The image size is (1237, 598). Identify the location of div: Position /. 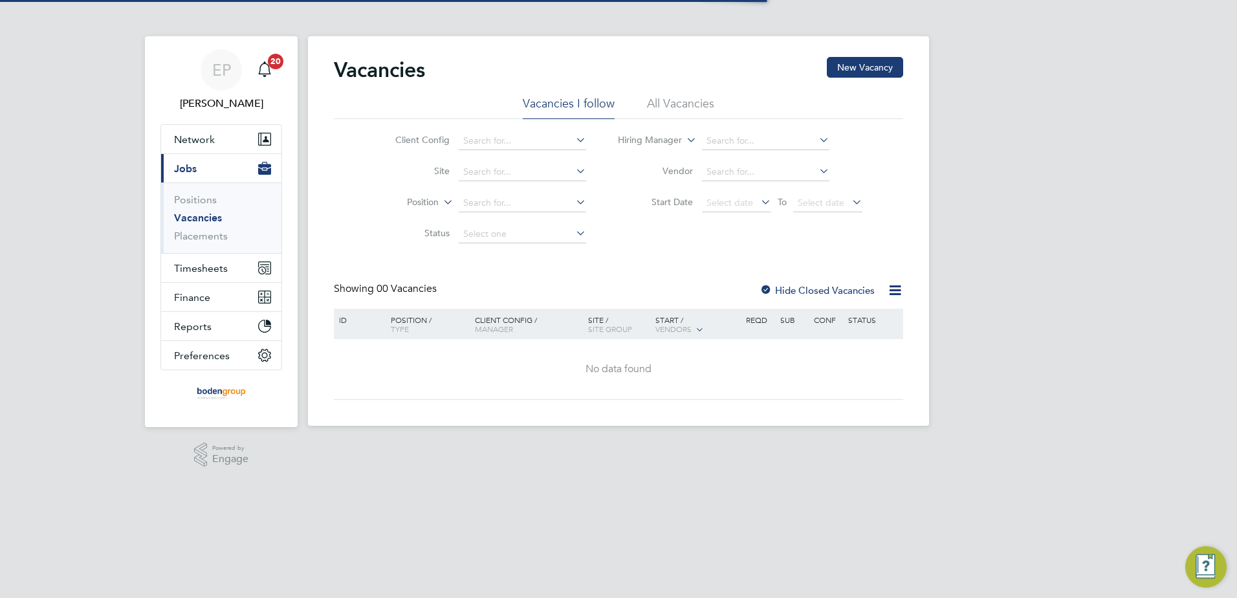
(426, 324).